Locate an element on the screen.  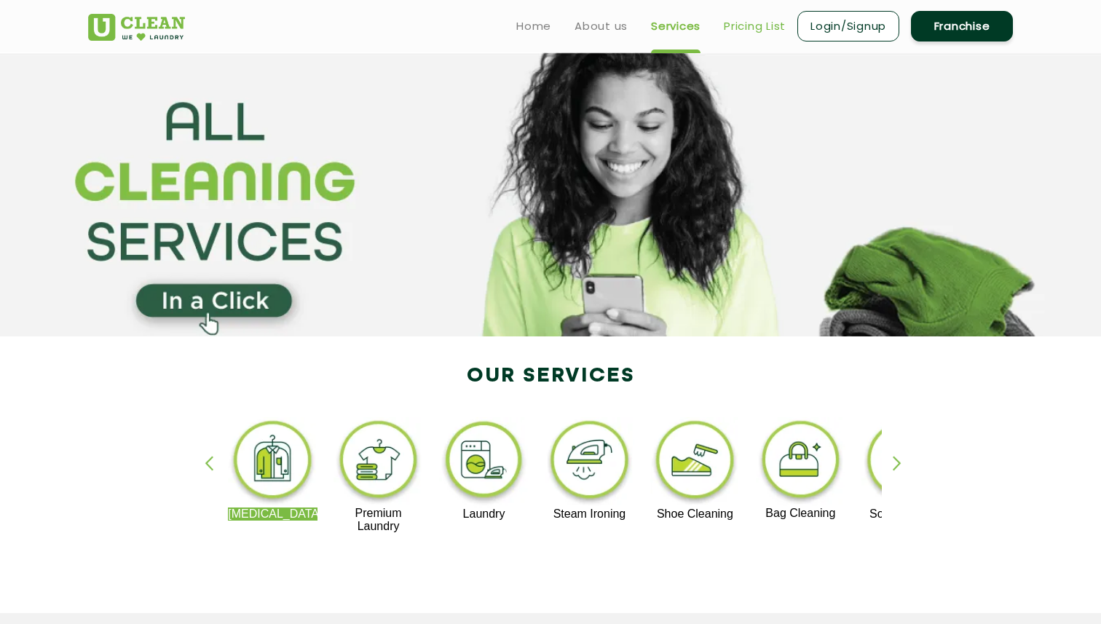
img: premium_laundry_cleaning_11zon.webp is located at coordinates (378, 461).